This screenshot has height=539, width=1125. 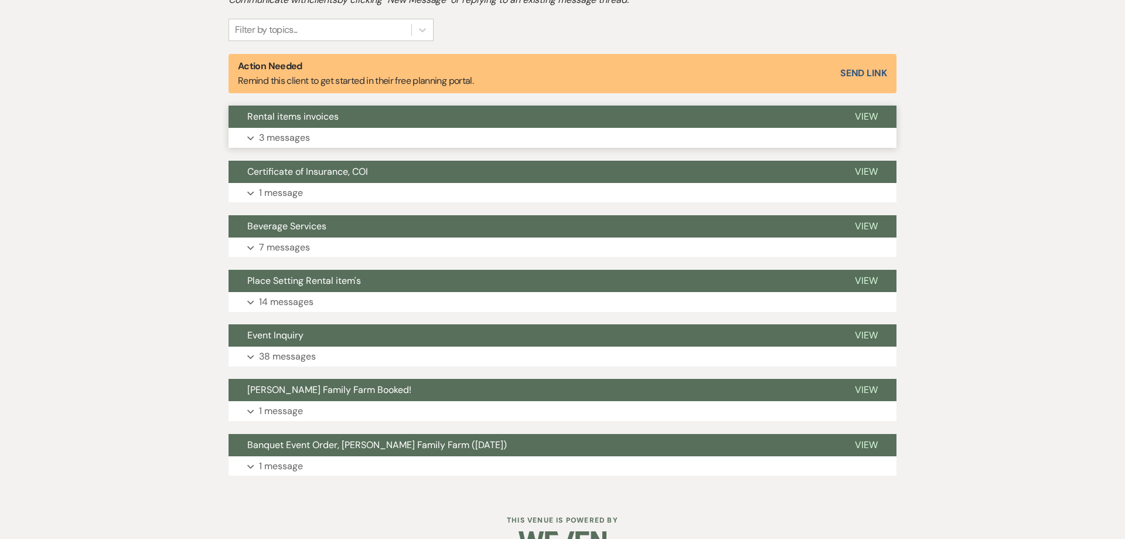 What do you see at coordinates (563, 302) in the screenshot?
I see `button: 14 messages` at bounding box center [563, 302].